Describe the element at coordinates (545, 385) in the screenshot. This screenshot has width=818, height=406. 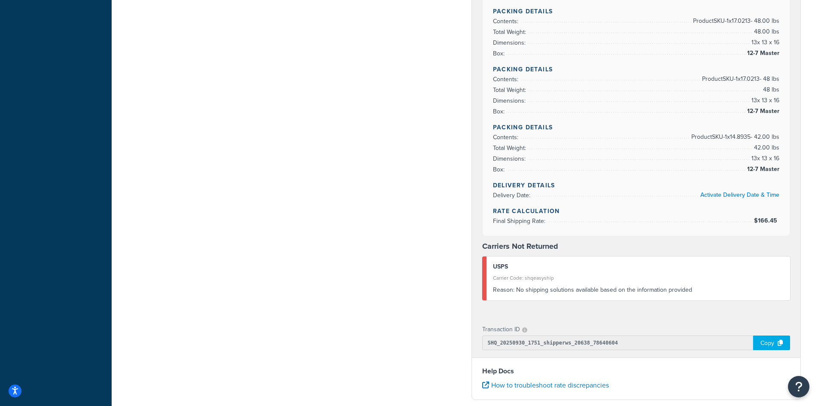
I see `a: How to troubleshoot rate discrepancies` at that location.